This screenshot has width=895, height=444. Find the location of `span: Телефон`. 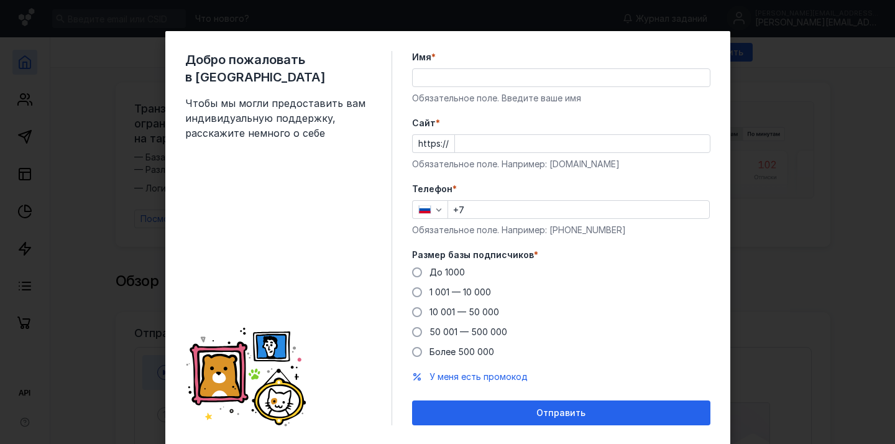

span: Телефон is located at coordinates (432, 189).